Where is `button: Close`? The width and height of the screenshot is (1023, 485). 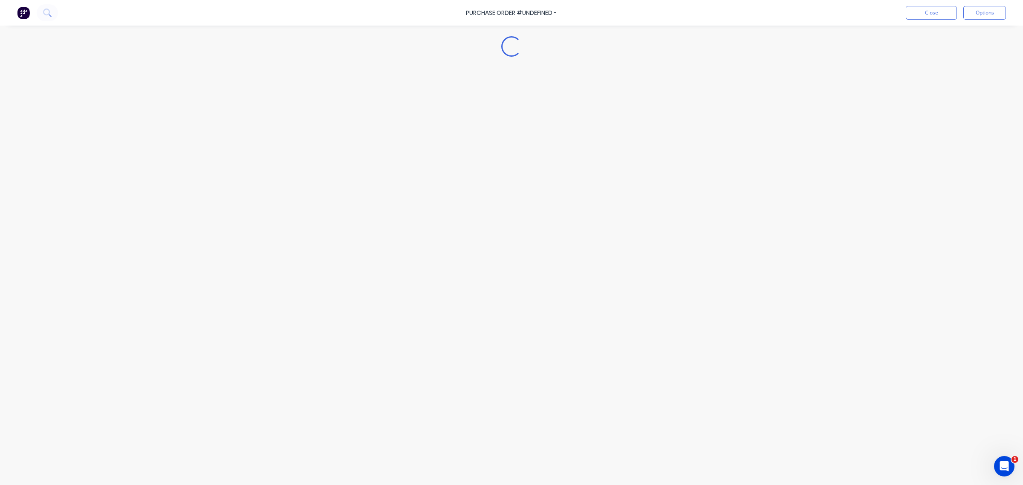
button: Close is located at coordinates (931, 13).